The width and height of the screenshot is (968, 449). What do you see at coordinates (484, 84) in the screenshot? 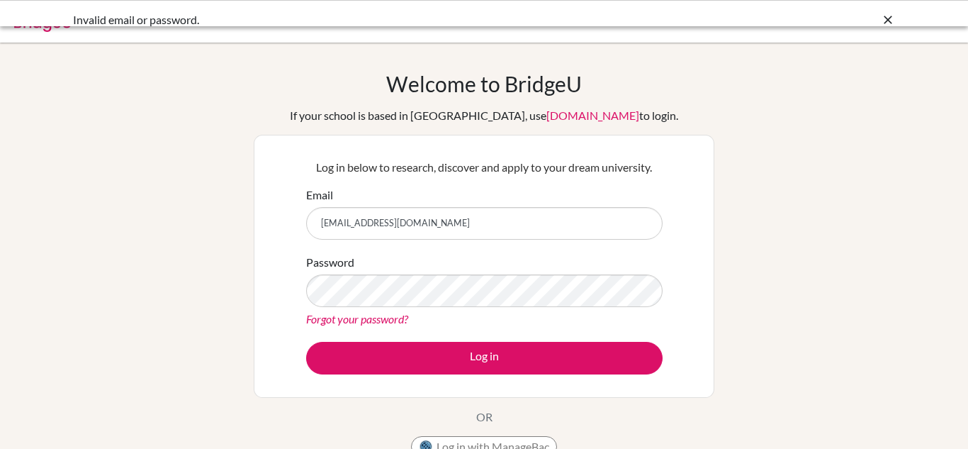
I see `h1: Welcome to BridgeU` at bounding box center [484, 84].